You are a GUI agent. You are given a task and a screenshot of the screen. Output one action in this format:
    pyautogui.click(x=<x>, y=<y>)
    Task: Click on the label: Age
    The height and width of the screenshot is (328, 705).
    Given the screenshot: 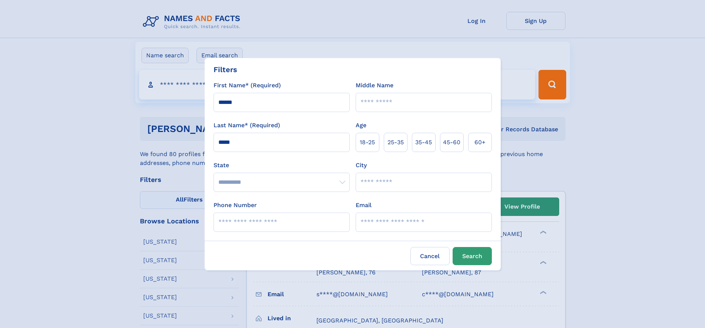 What is the action you would take?
    pyautogui.click(x=361, y=126)
    